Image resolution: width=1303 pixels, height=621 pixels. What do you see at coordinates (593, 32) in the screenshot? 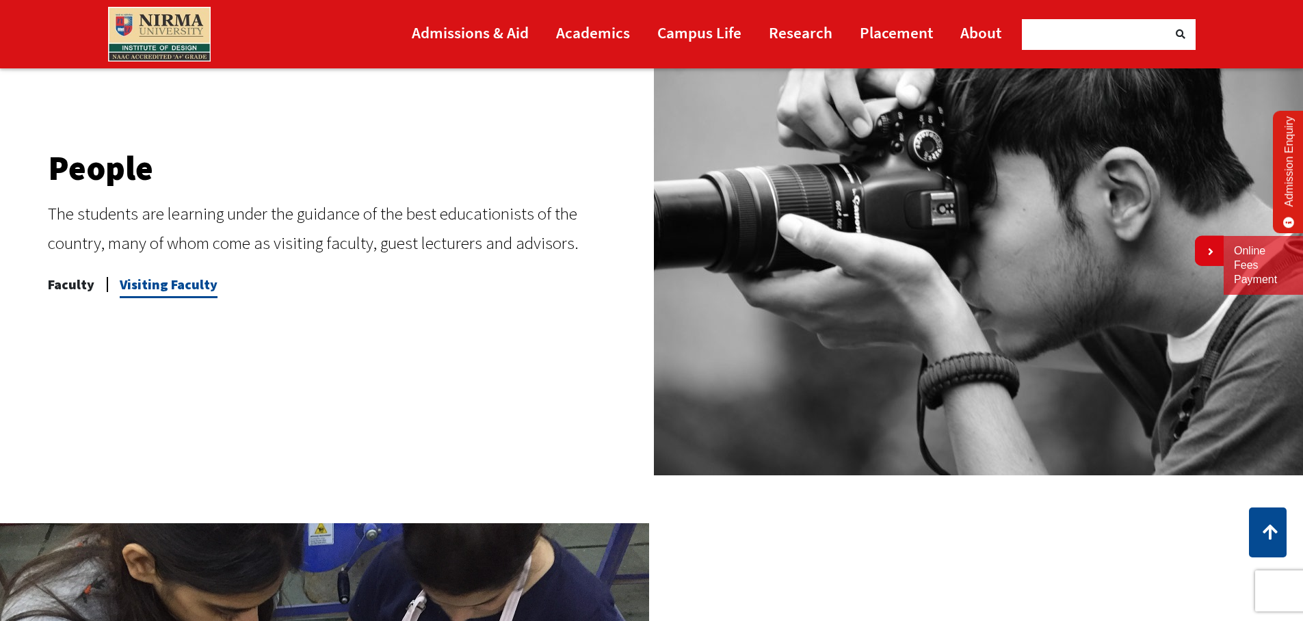
I see `a: Academics` at bounding box center [593, 32].